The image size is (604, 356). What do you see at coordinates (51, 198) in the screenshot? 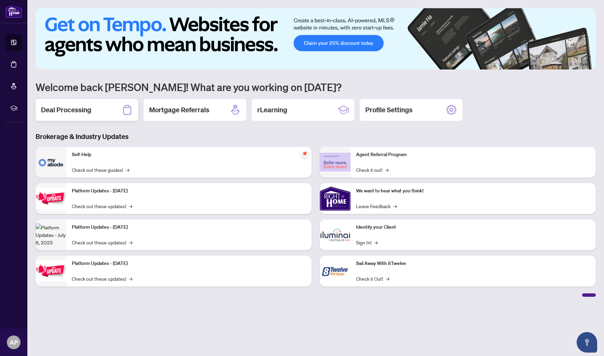
I see `img: Platform Updates - July 21, 2025` at bounding box center [51, 198].